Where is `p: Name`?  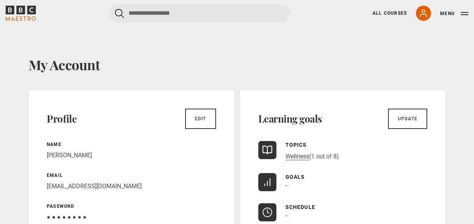 p: Name is located at coordinates (131, 144).